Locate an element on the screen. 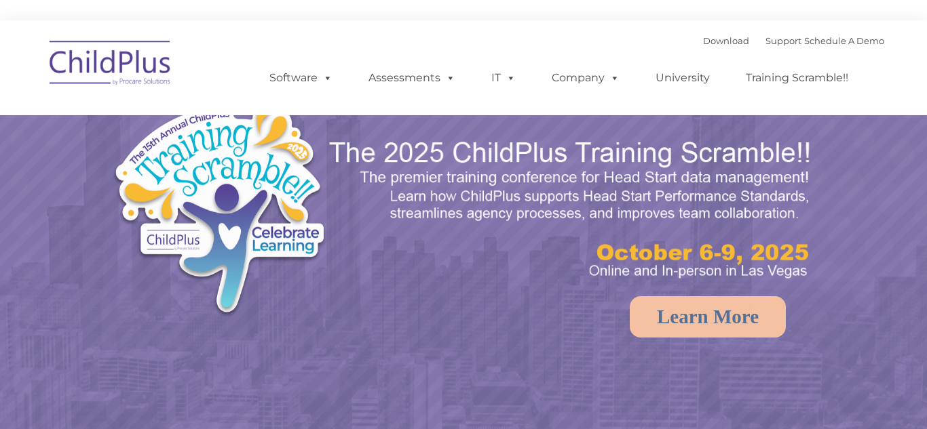 The image size is (927, 429). a: Software is located at coordinates (301, 78).